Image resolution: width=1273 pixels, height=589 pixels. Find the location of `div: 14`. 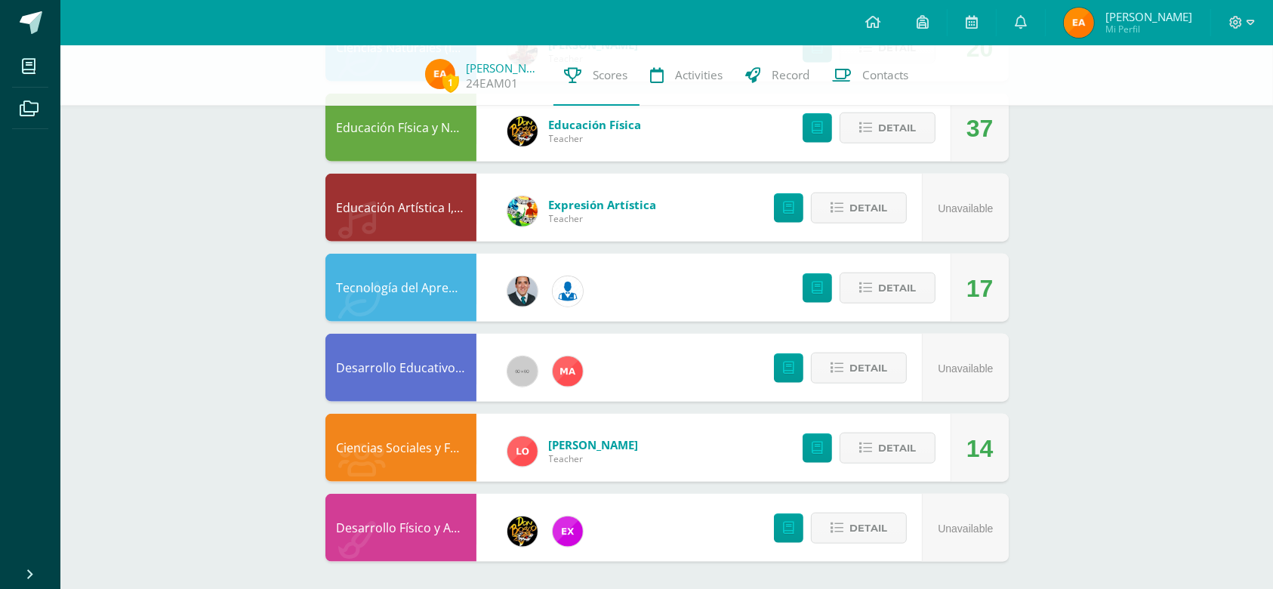

div: 14 is located at coordinates (980, 448).